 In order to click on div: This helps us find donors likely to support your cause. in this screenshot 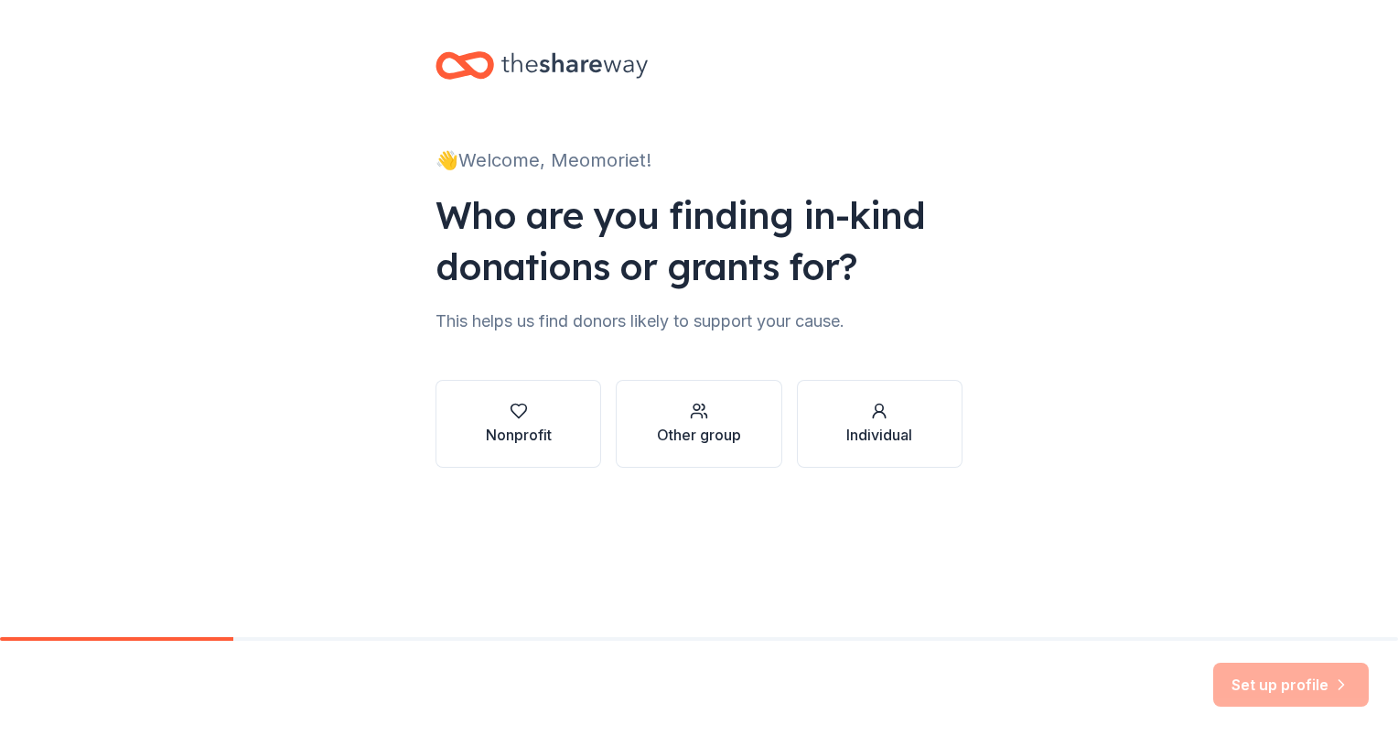, I will do `click(699, 321)`.